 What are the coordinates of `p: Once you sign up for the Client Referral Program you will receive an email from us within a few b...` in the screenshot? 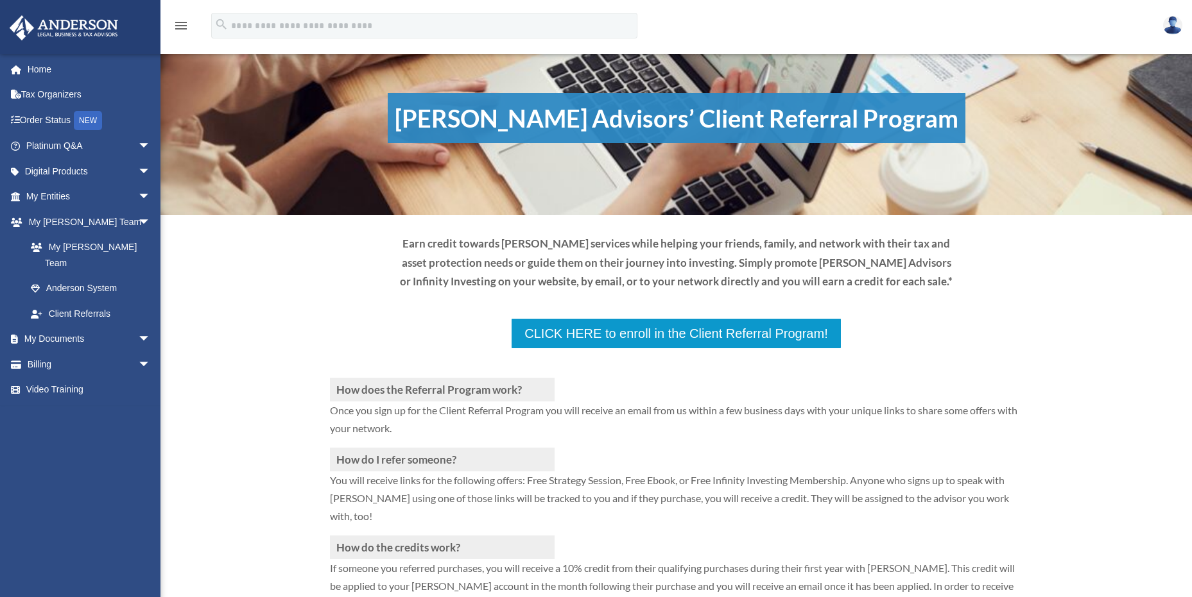 It's located at (676, 425).